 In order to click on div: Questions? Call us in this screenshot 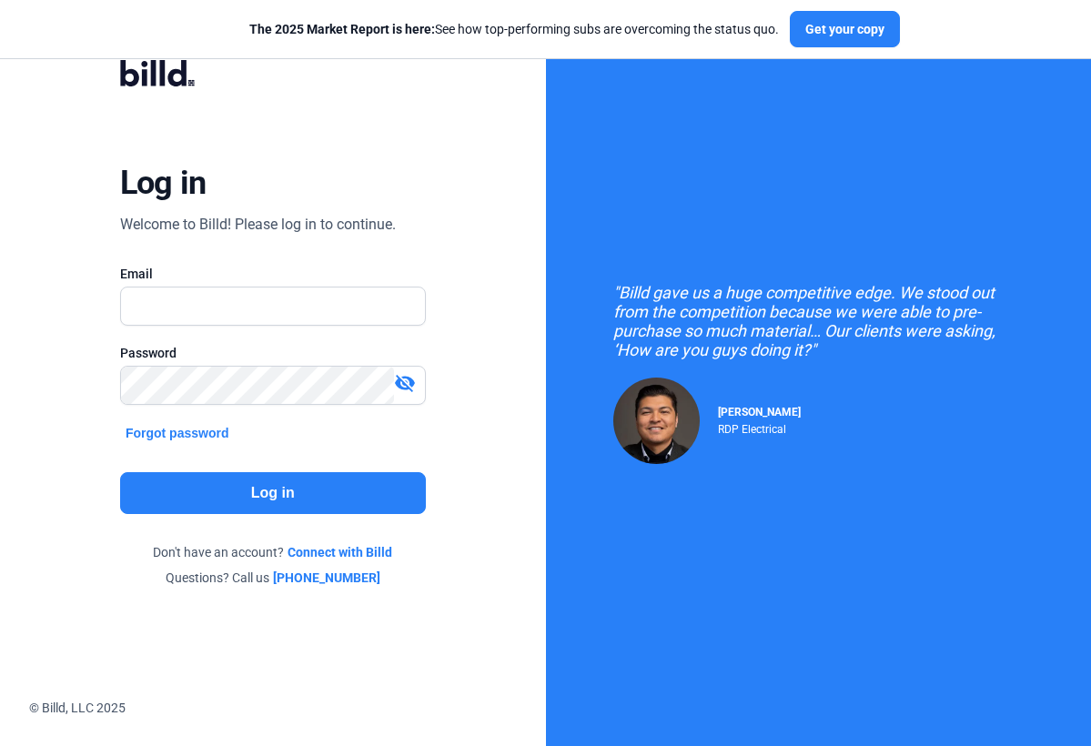, I will do `click(273, 578)`.